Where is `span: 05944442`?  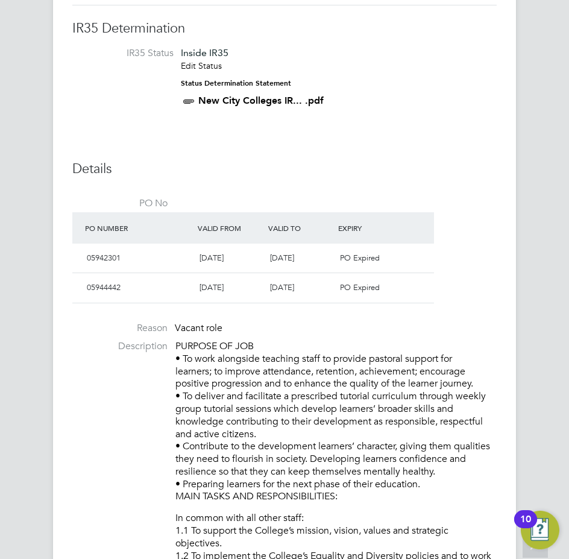 span: 05944442 is located at coordinates (104, 287).